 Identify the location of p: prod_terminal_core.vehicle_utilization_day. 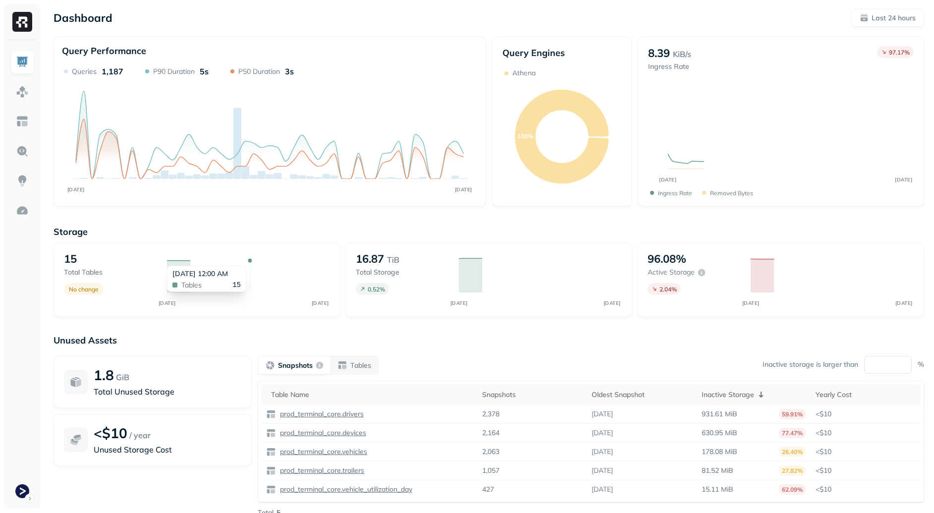
(345, 489).